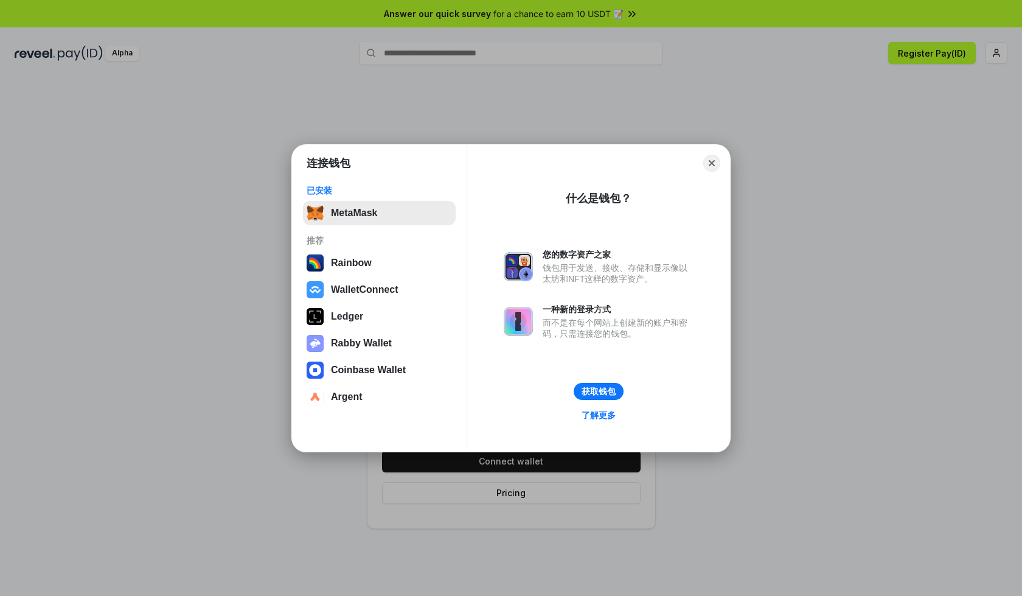 The width and height of the screenshot is (1022, 596). I want to click on div: 钱包用于发送、接收、存储和显示像以太坊和NFT这样的数字资产。, so click(618, 273).